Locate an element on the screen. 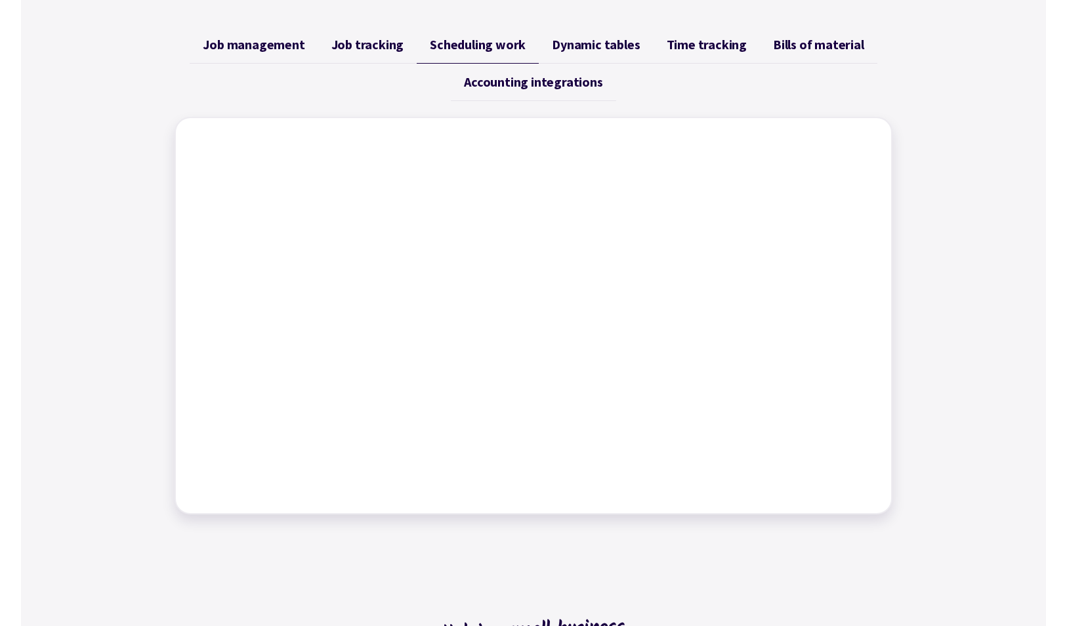 The image size is (1067, 626). span: Dynamic tables is located at coordinates (596, 45).